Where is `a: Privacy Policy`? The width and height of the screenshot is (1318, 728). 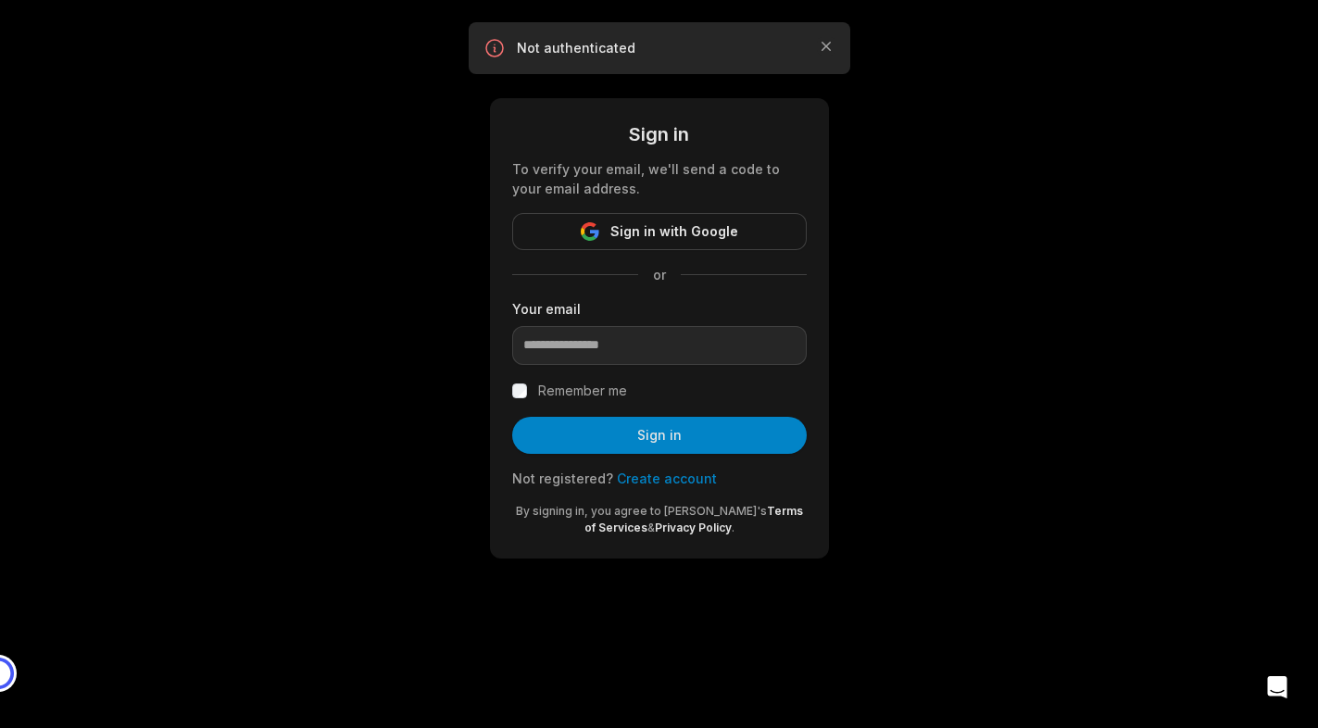
a: Privacy Policy is located at coordinates (693, 527).